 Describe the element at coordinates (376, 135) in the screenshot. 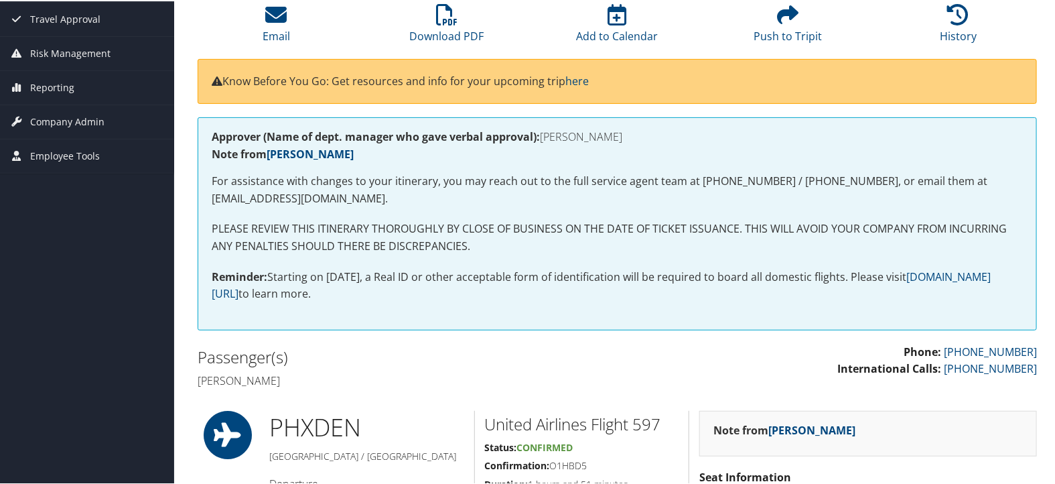

I see `strong: Approver (Name of dept. manager who gave verbal approval):` at that location.